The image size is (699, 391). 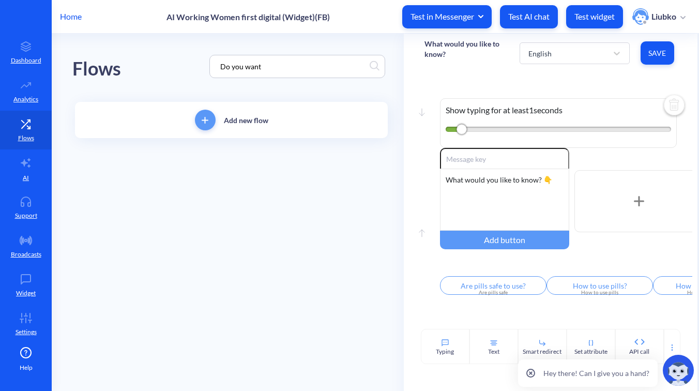 I want to click on div: Add button, so click(x=505, y=240).